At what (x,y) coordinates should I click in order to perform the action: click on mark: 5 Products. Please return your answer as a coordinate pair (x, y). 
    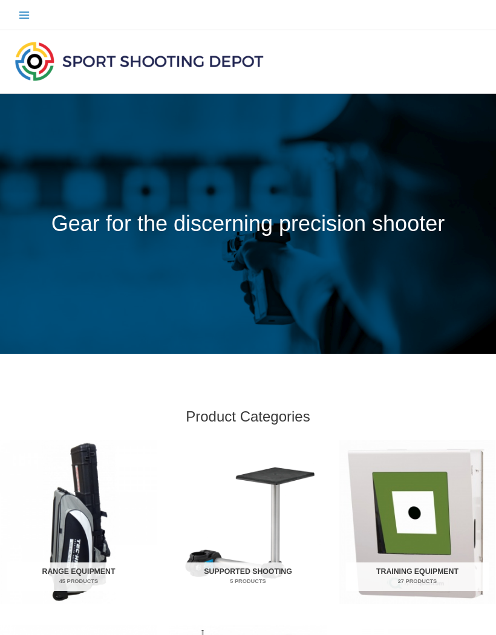
    Looking at the image, I should click on (247, 582).